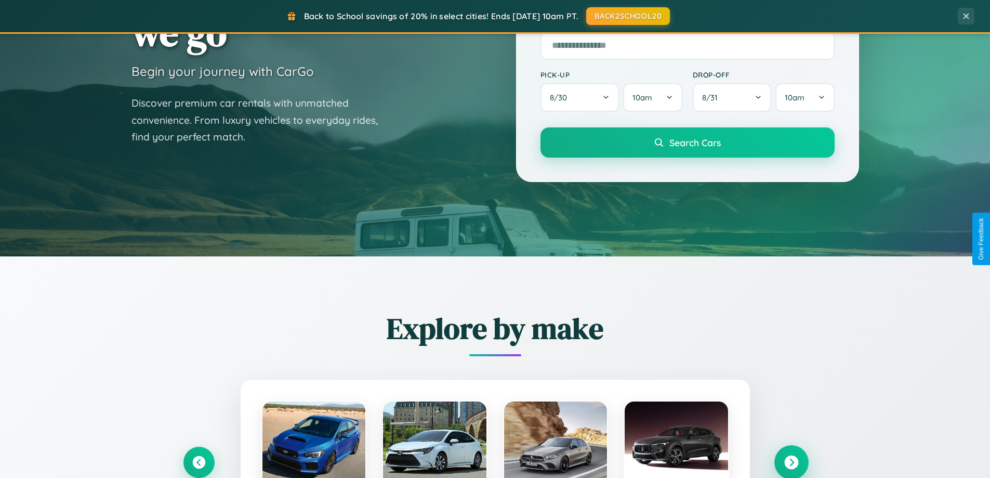 The image size is (990, 478). Describe the element at coordinates (688, 142) in the screenshot. I see `button: Search Cars` at that location.